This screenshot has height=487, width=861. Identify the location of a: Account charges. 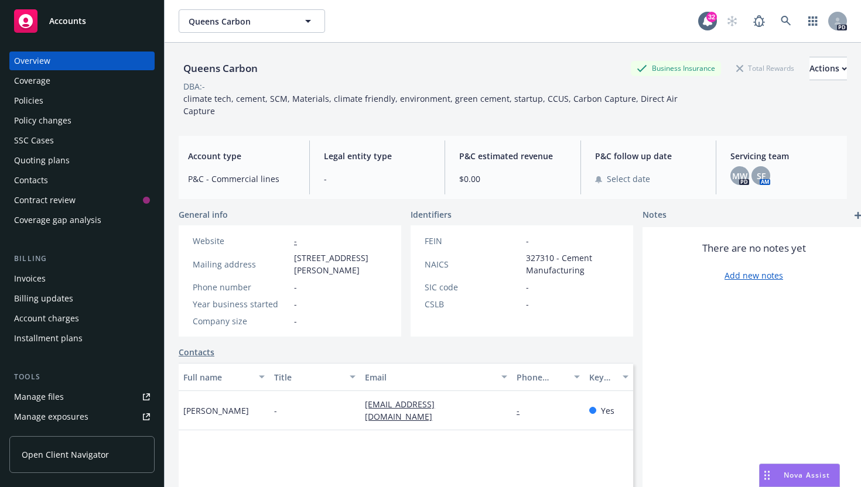
(82, 319).